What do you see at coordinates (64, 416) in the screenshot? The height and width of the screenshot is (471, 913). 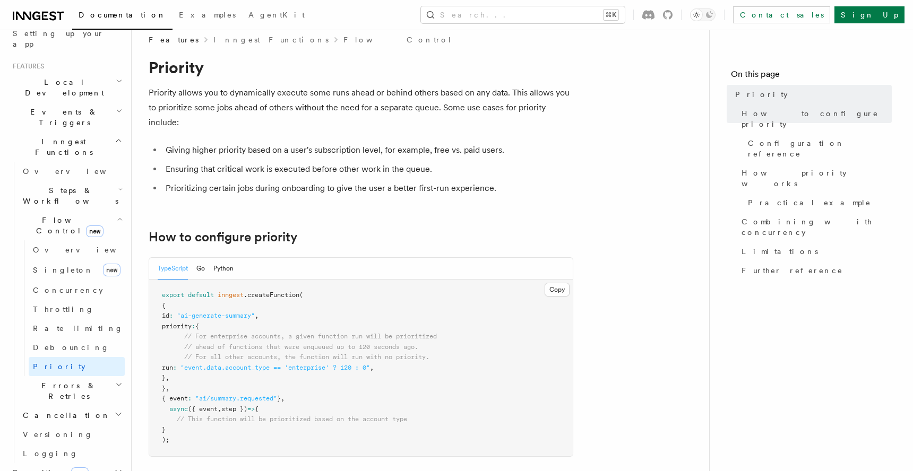 I see `span: Cancellation` at bounding box center [64, 416].